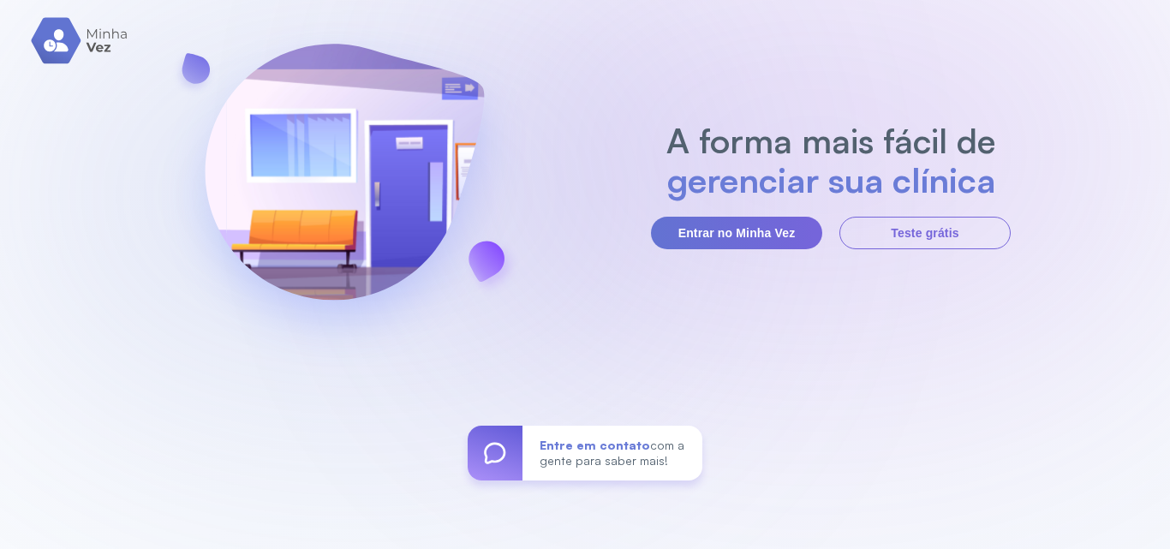  I want to click on button: Teste grátis, so click(925, 233).